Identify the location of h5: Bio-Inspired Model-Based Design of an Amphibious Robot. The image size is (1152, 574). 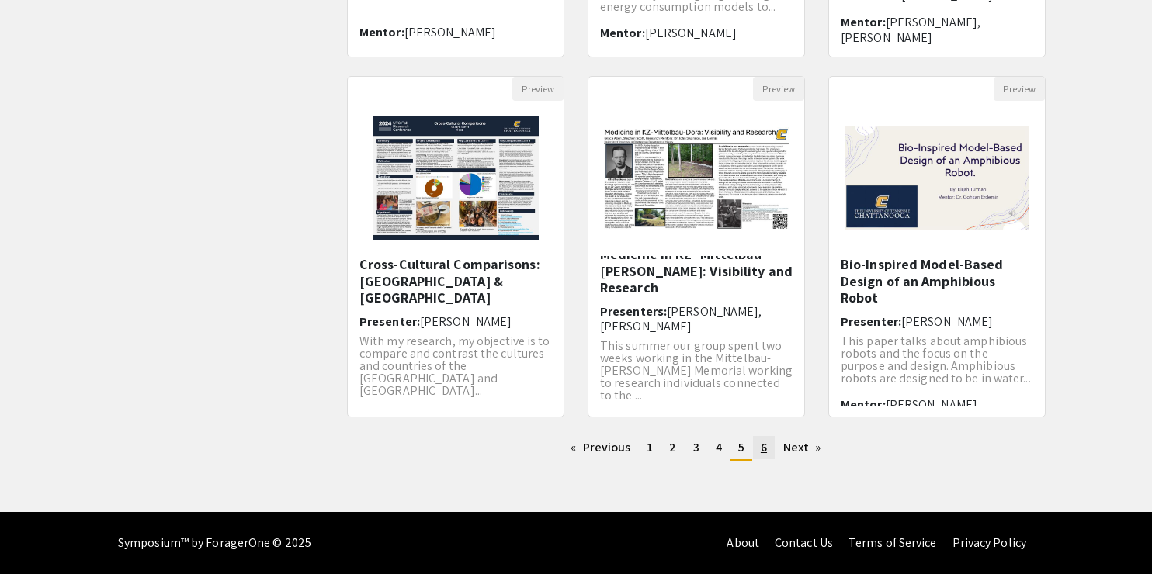
(937, 281).